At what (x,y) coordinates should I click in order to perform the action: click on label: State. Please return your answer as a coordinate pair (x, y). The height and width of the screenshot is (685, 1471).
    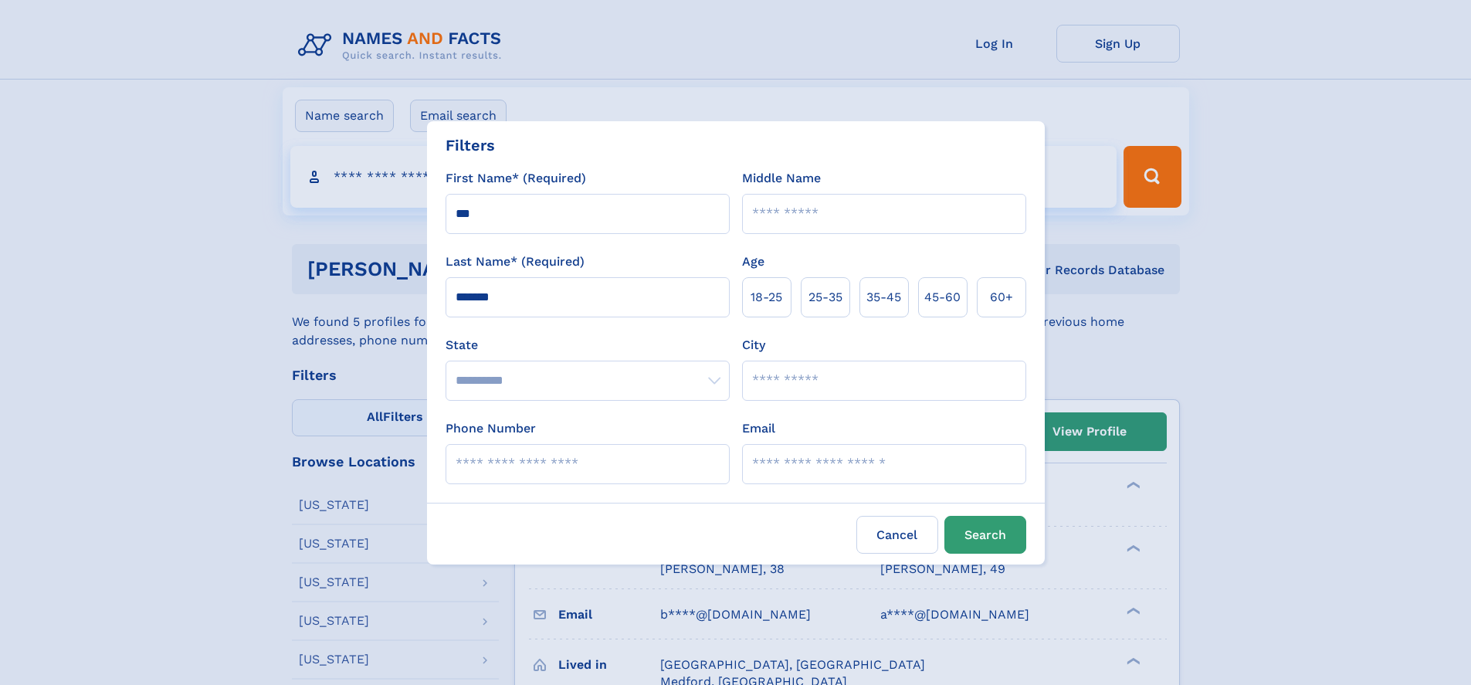
    Looking at the image, I should click on (588, 345).